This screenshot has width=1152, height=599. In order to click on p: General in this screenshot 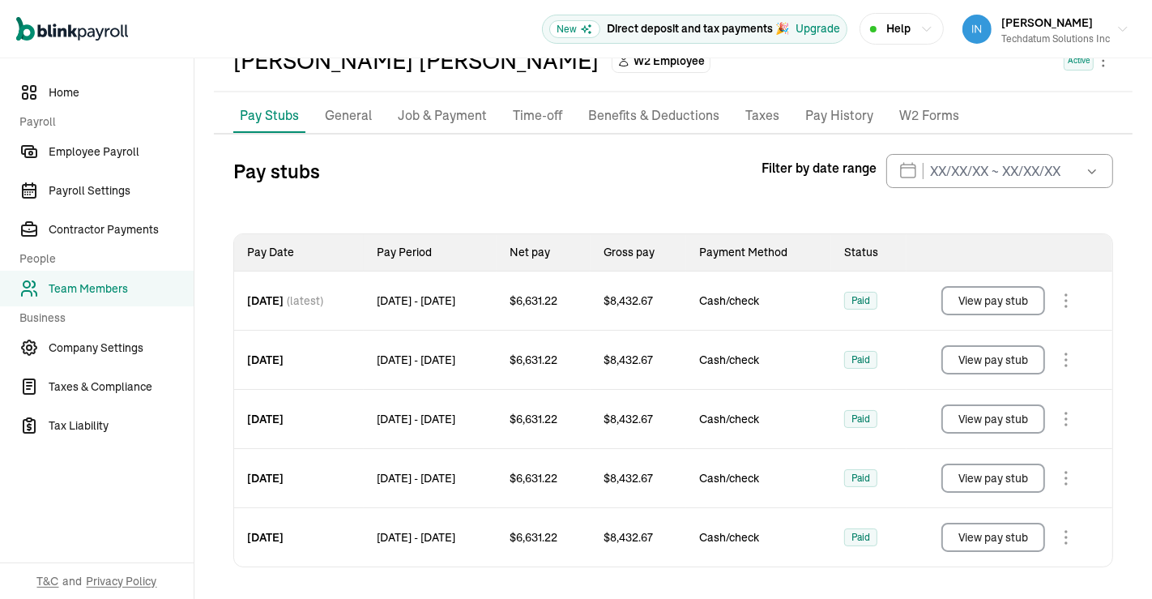, I will do `click(348, 116)`.